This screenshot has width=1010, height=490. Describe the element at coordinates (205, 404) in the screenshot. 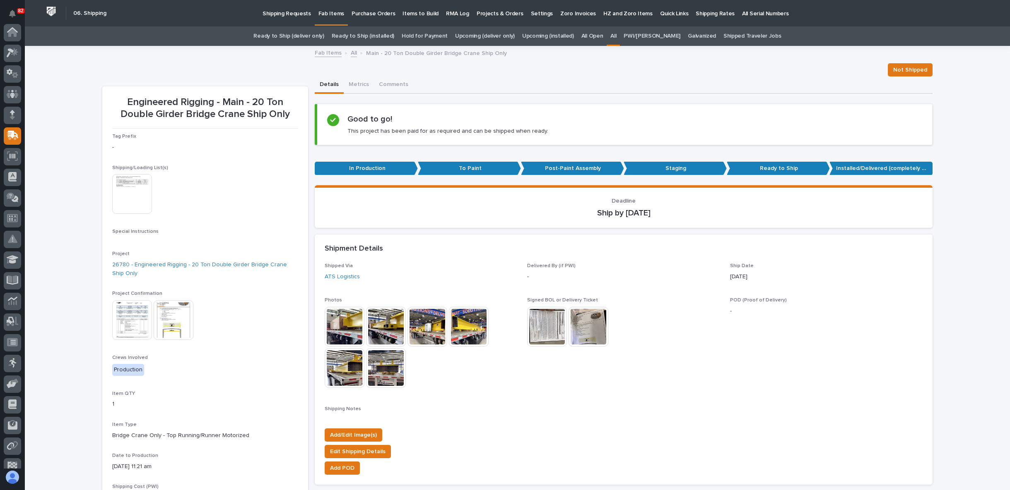

I see `p: 1` at that location.